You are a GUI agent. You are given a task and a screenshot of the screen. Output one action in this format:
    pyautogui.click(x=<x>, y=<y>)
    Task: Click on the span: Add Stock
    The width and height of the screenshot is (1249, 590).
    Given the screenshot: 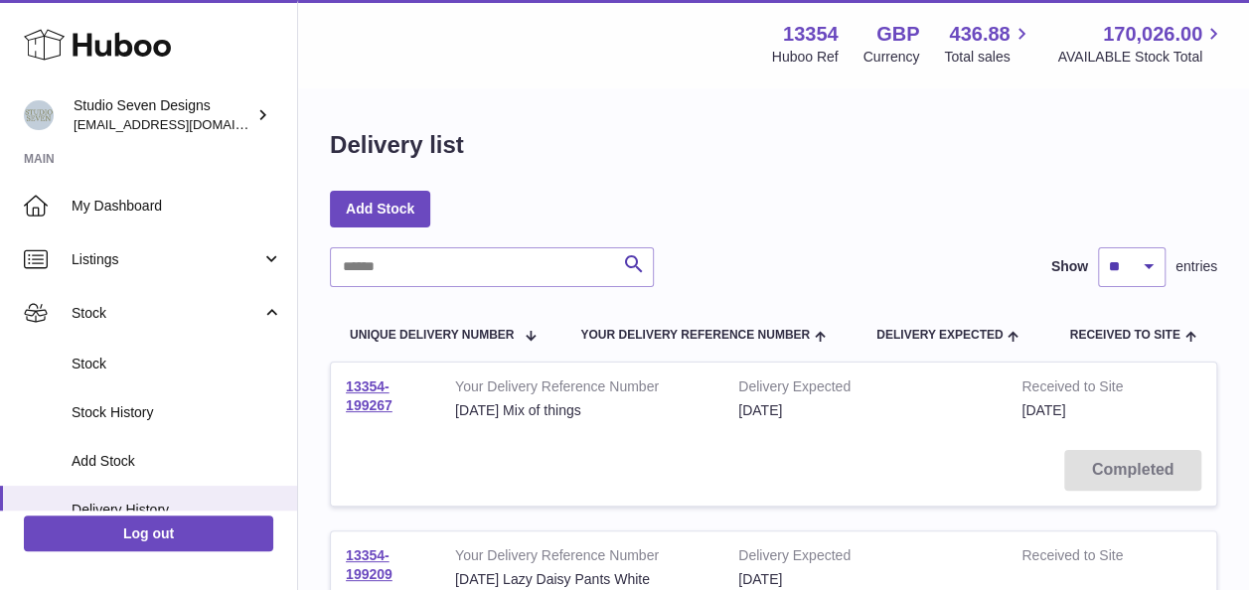 What is the action you would take?
    pyautogui.click(x=177, y=461)
    